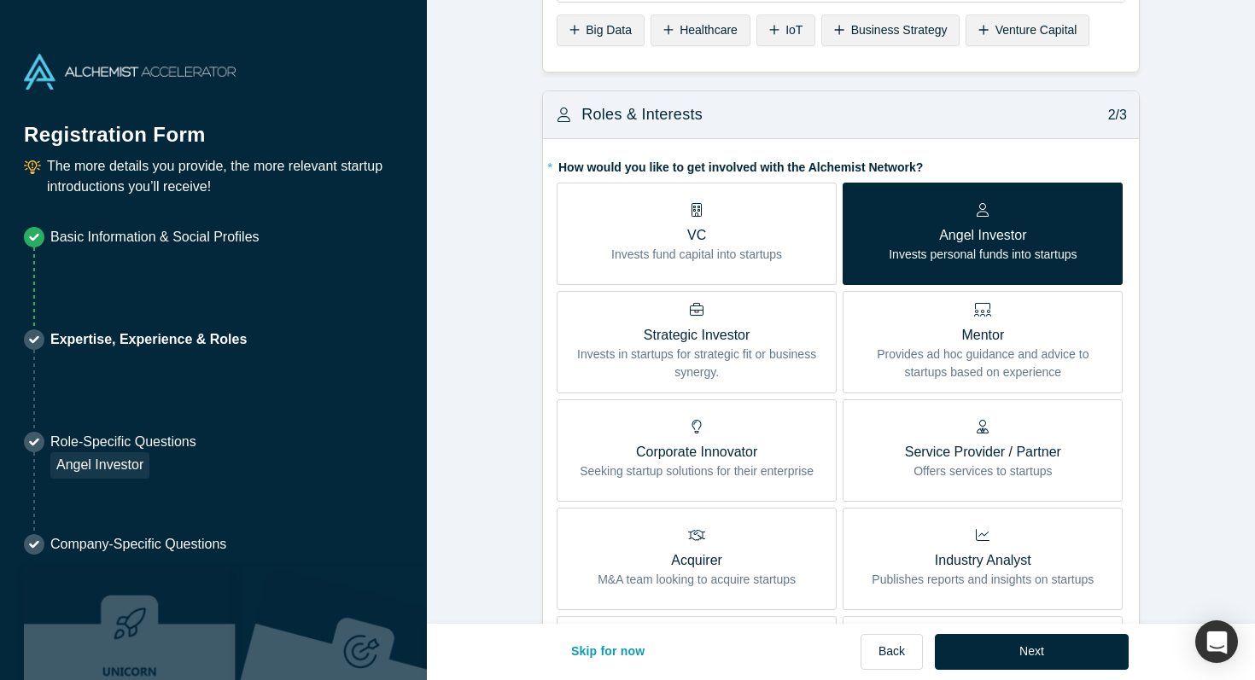  I want to click on p: 2/3, so click(1112, 115).